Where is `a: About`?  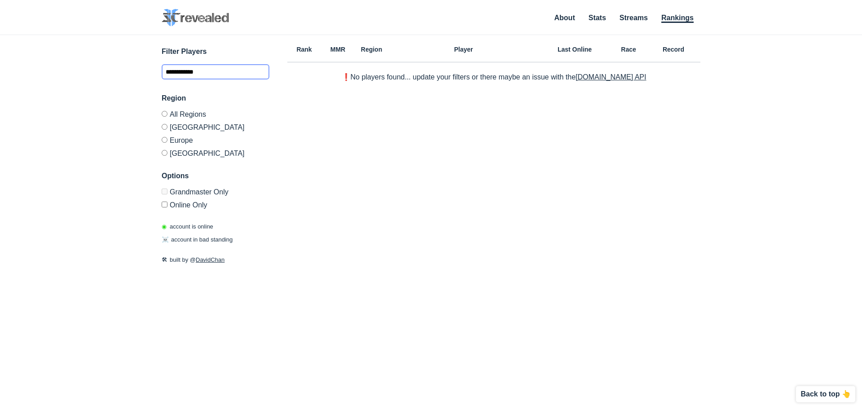 a: About is located at coordinates (565, 18).